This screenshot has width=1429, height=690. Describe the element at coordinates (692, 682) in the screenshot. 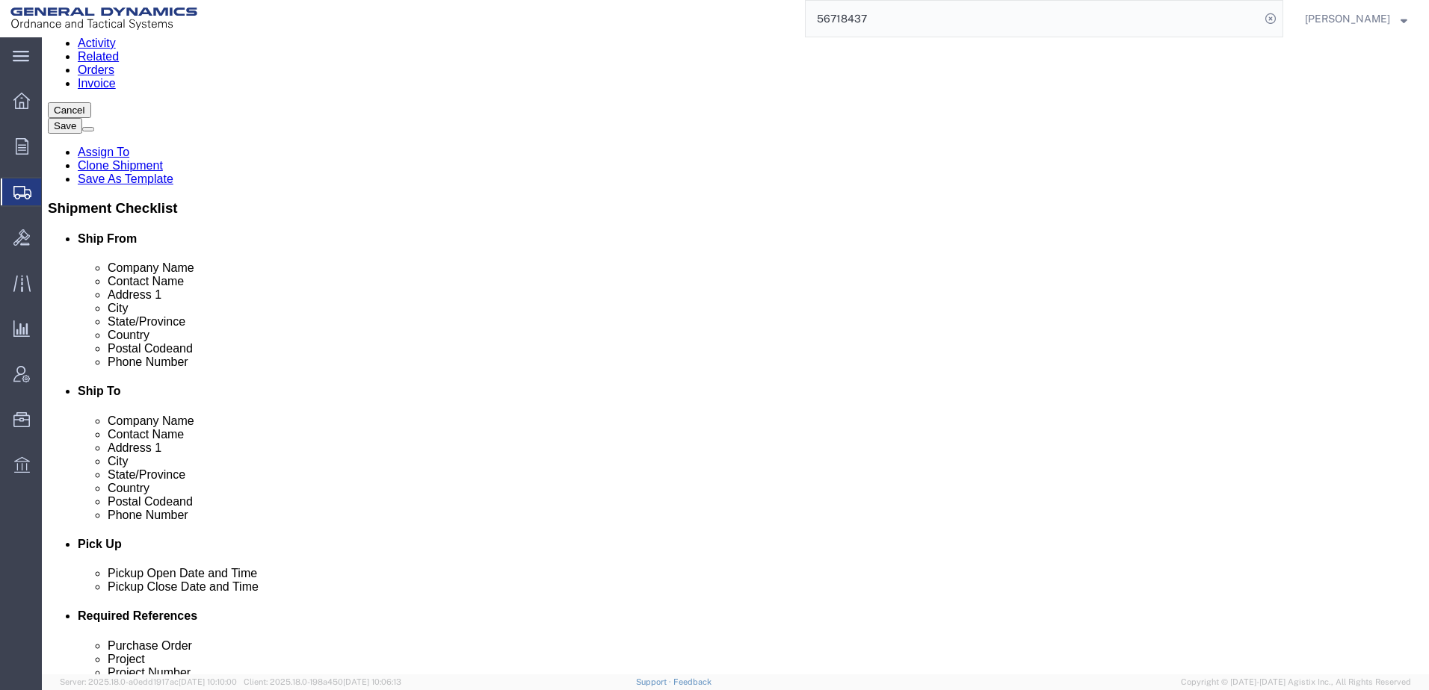

I see `a: Feedback` at that location.